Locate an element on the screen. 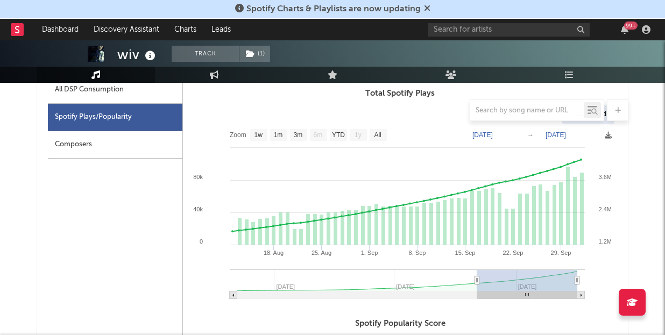 The image size is (665, 335). text: 0 is located at coordinates (201, 241).